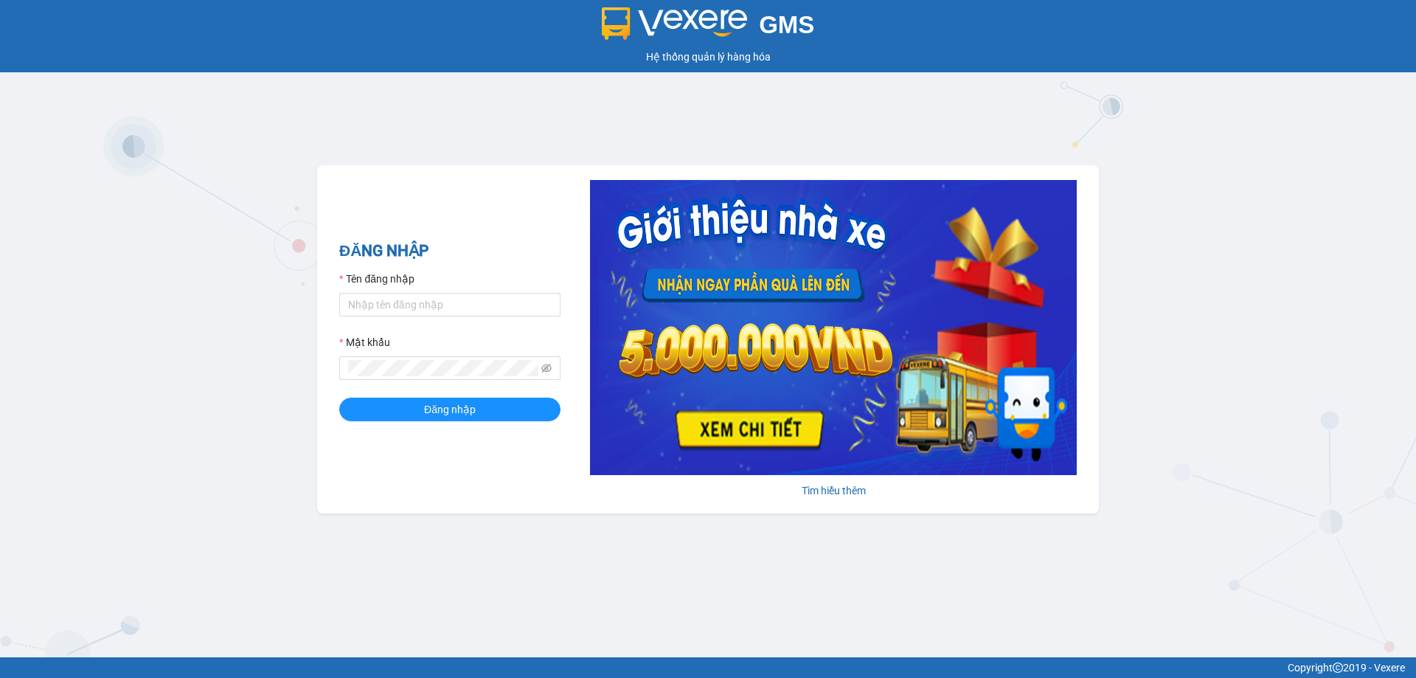 This screenshot has width=1416, height=678. What do you see at coordinates (546, 368) in the screenshot?
I see `span: eye-invisible` at bounding box center [546, 368].